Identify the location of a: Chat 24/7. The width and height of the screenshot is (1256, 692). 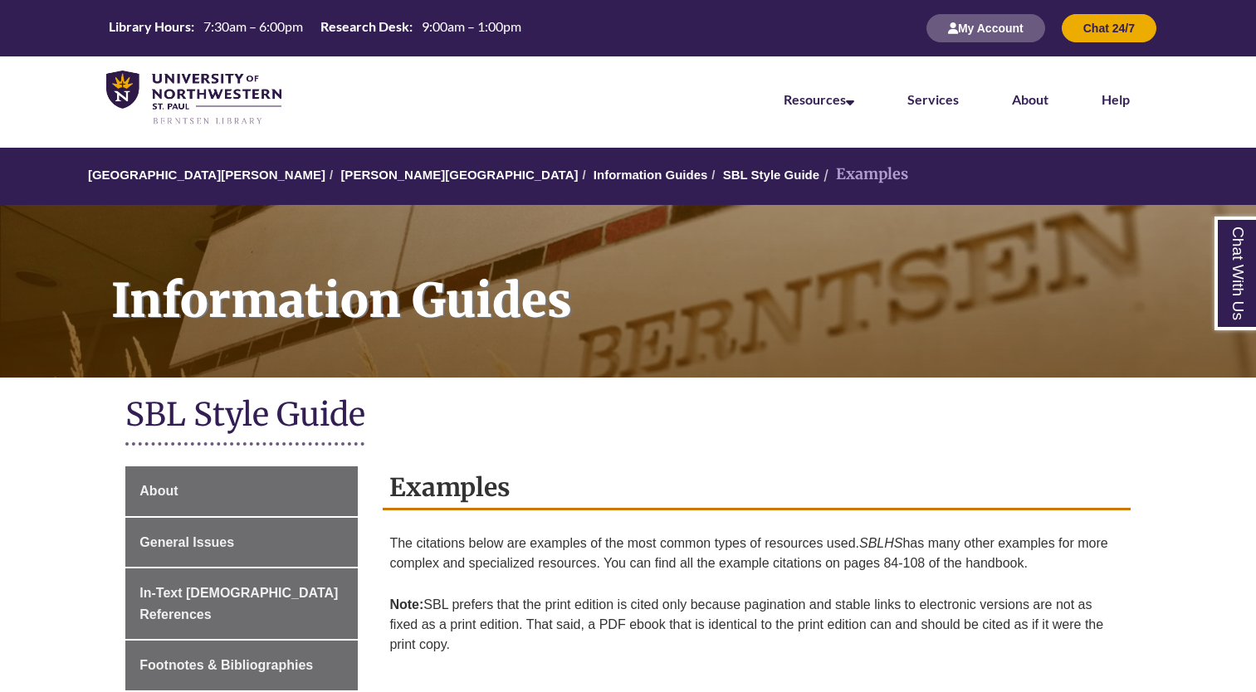
(1109, 27).